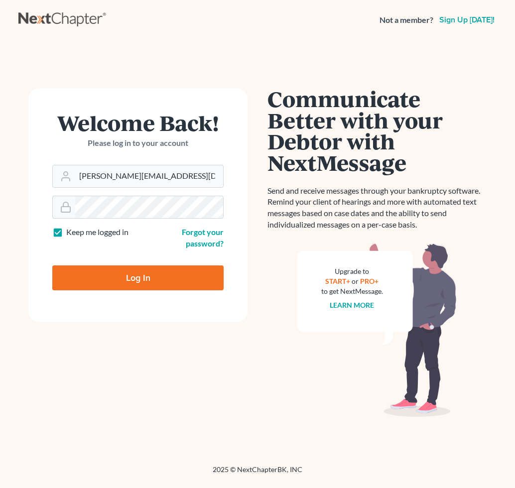 This screenshot has height=488, width=515. I want to click on input: Log In, so click(138, 278).